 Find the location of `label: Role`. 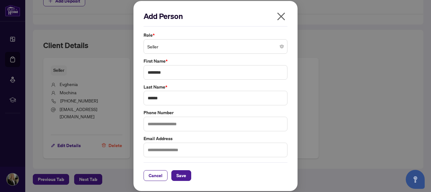

label: Role is located at coordinates (216, 35).